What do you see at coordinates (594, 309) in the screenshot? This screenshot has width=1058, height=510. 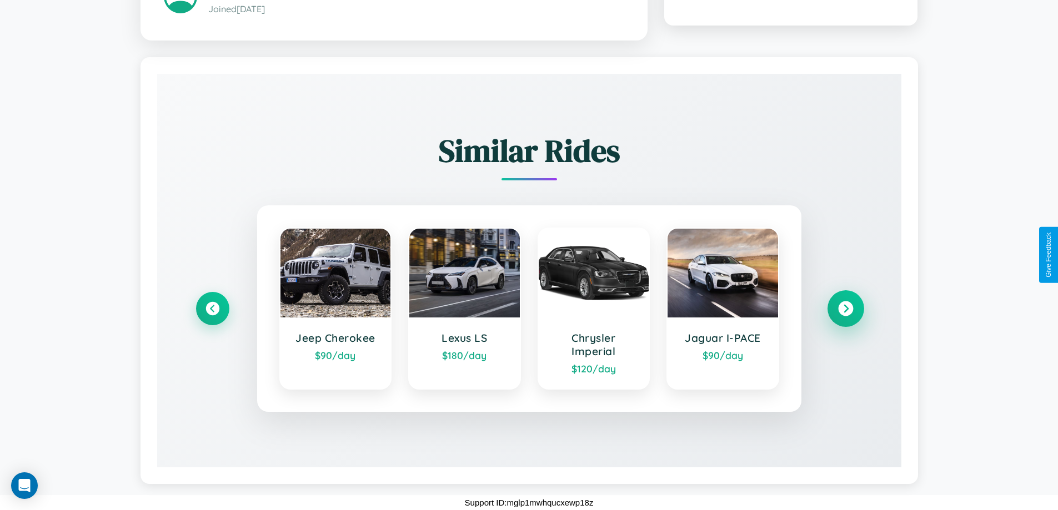 I see `a: Chrysler Imperial$120/day` at bounding box center [594, 309].